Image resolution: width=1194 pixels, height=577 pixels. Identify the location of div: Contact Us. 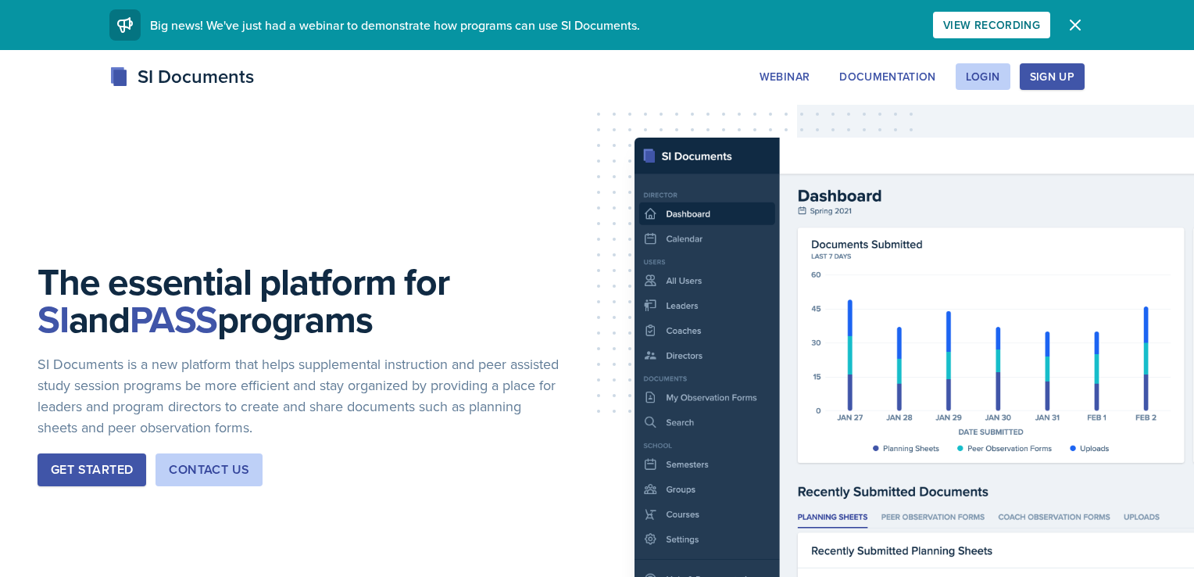
(209, 470).